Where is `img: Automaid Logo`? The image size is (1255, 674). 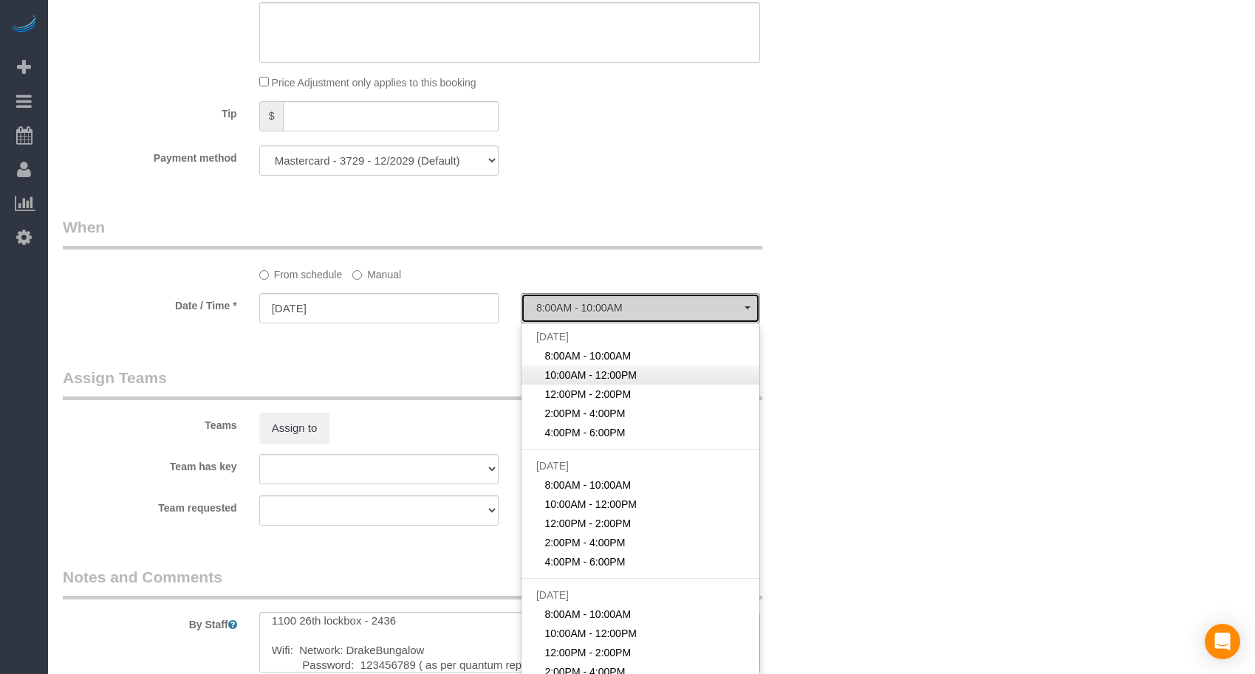
img: Automaid Logo is located at coordinates (24, 25).